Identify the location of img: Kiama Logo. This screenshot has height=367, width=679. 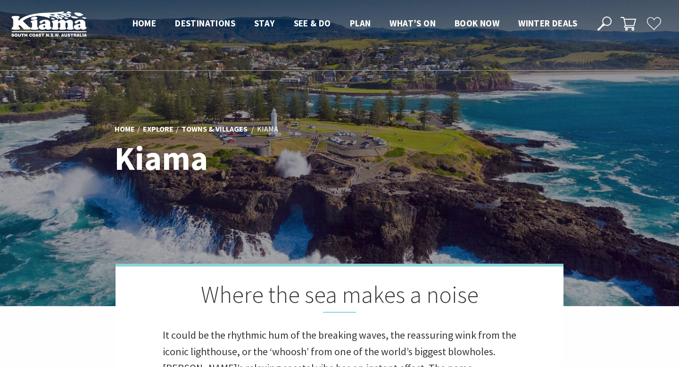
(49, 24).